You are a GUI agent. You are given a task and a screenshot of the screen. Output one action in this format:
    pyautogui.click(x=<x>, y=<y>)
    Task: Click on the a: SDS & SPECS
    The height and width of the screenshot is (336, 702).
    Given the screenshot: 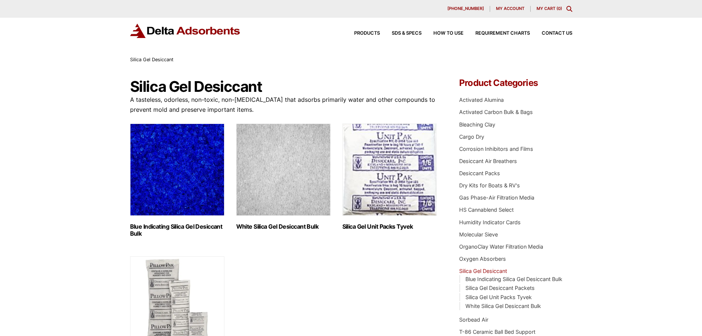 What is the action you would take?
    pyautogui.click(x=400, y=33)
    